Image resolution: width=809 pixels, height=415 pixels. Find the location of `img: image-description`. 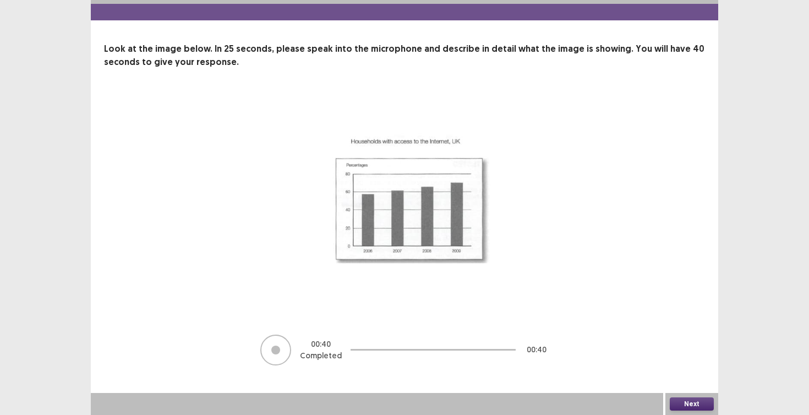

img: image-description is located at coordinates (404, 203).